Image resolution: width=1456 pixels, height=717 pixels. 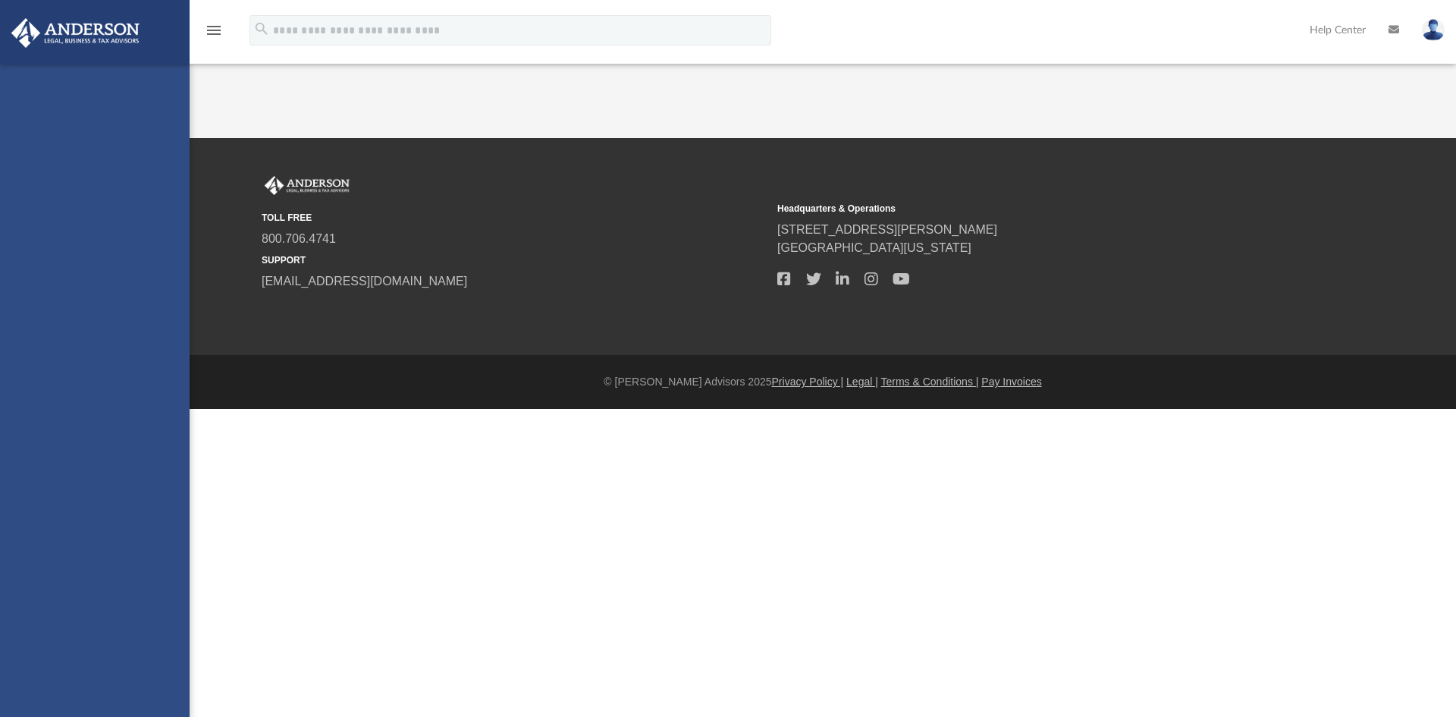 I want to click on small: SUPPORT, so click(x=514, y=260).